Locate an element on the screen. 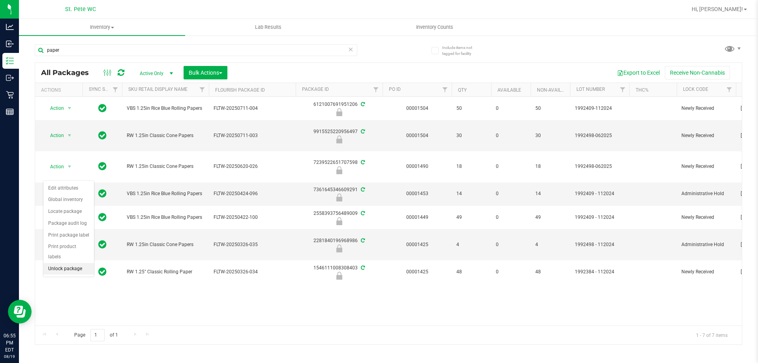 This screenshot has height=363, width=758. span: VBS 1.25in Rice Blue Rolling Papers is located at coordinates (165, 217).